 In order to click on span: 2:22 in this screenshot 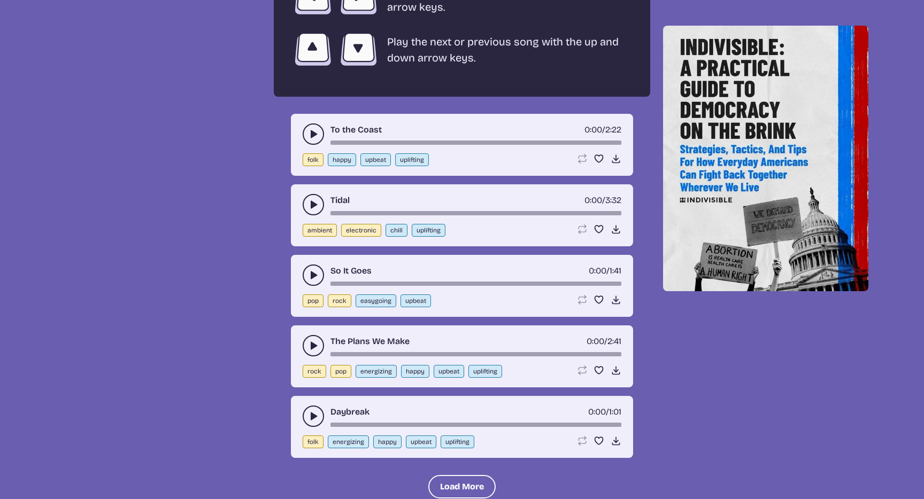, I will do `click(613, 129)`.